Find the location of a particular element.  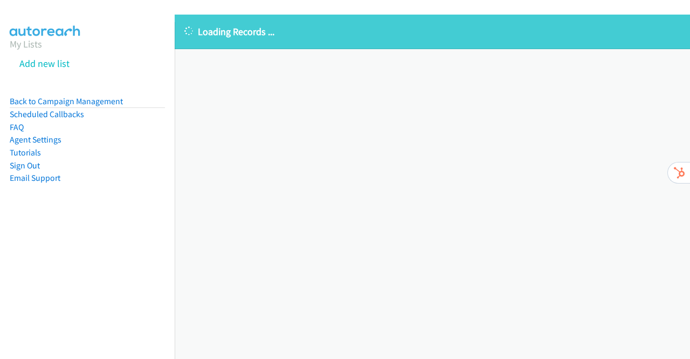

a: Agent Settings is located at coordinates (36, 139).